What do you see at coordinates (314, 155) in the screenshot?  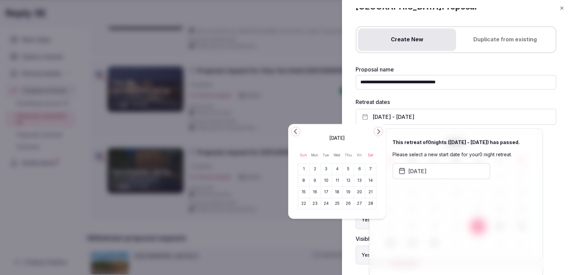 I see `th: Monday` at bounding box center [314, 155].